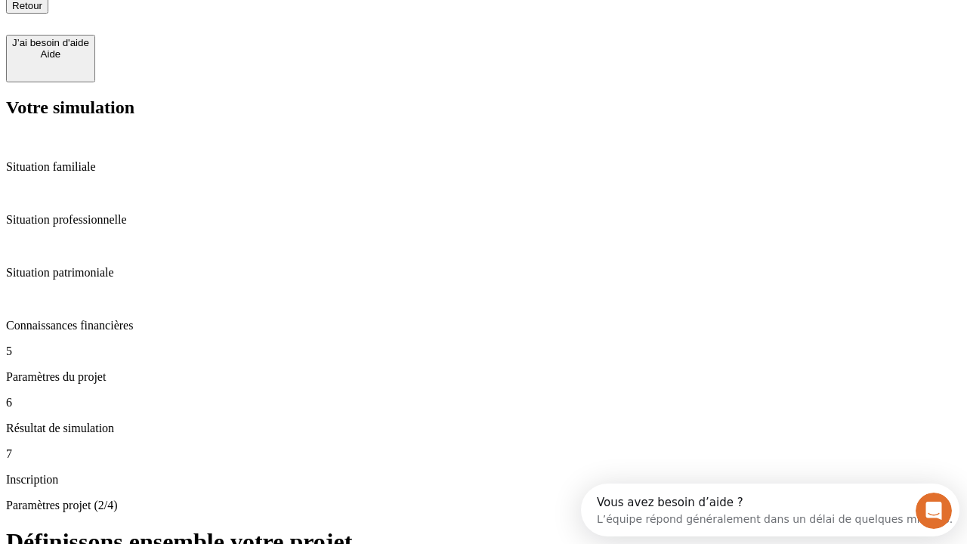 The width and height of the screenshot is (967, 544). I want to click on p: Inscription, so click(483, 480).